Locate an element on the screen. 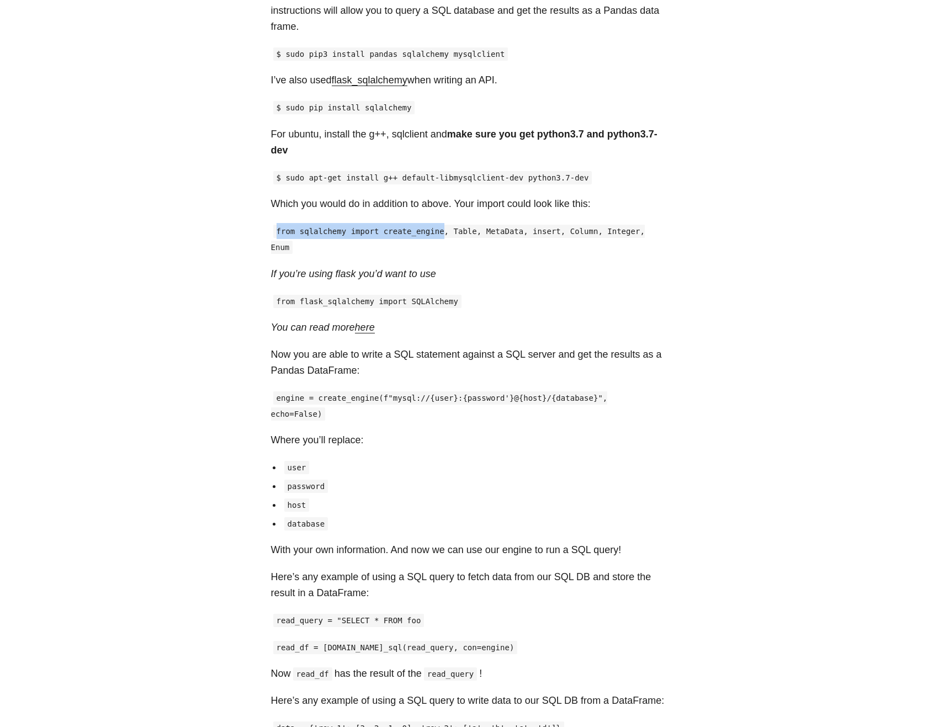  p: Here’s any example of using a SQL query to fetch data from our SQL DB and store the result in a D... is located at coordinates (470, 585).